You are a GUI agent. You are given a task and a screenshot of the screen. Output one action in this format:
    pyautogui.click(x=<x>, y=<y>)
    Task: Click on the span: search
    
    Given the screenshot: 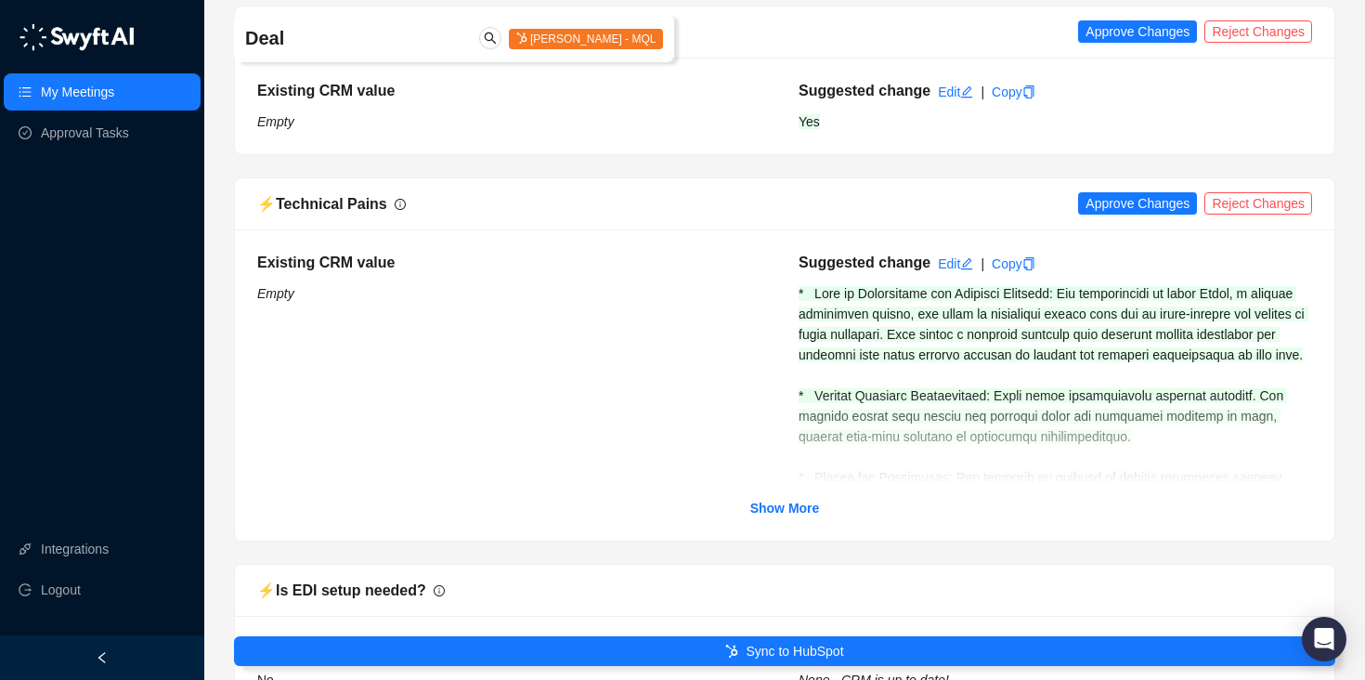 What is the action you would take?
    pyautogui.click(x=490, y=38)
    